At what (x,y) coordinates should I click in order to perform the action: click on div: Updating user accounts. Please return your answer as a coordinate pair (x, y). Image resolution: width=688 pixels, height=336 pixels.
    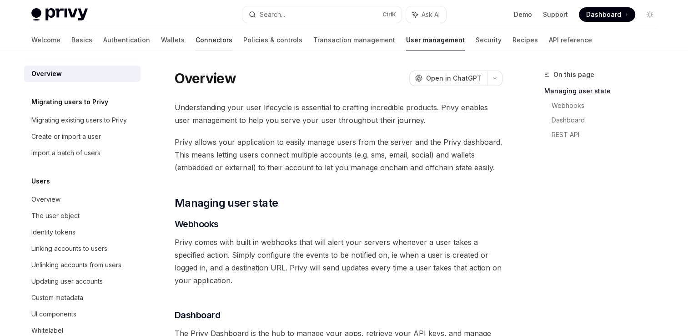
    Looking at the image, I should click on (67, 281).